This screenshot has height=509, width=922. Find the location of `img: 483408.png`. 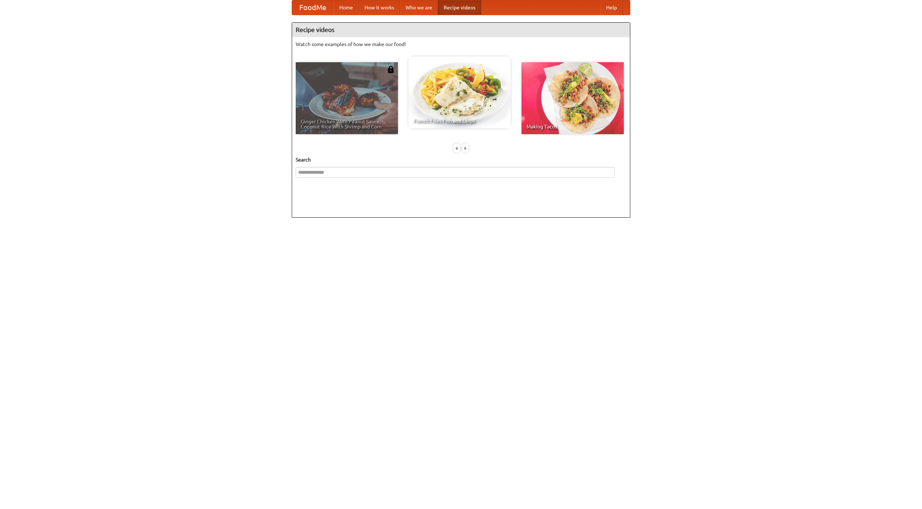

img: 483408.png is located at coordinates (391, 69).